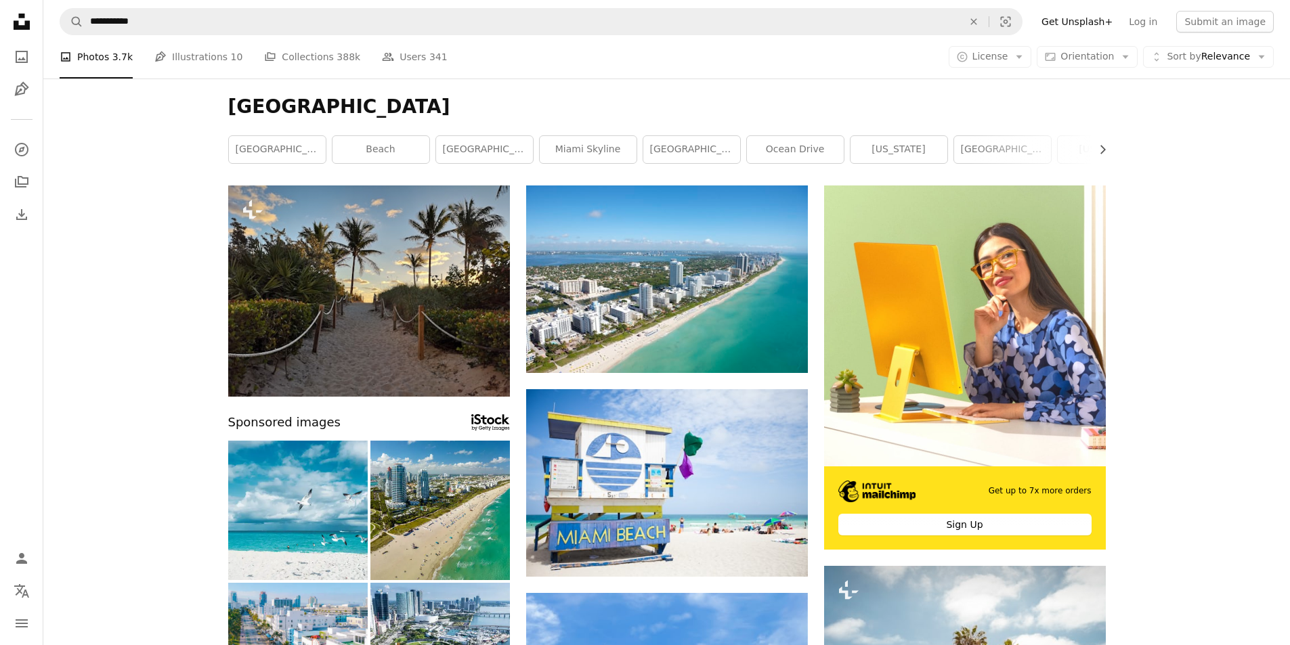 Image resolution: width=1290 pixels, height=645 pixels. What do you see at coordinates (1208, 57) in the screenshot?
I see `span: Relevance` at bounding box center [1208, 57].